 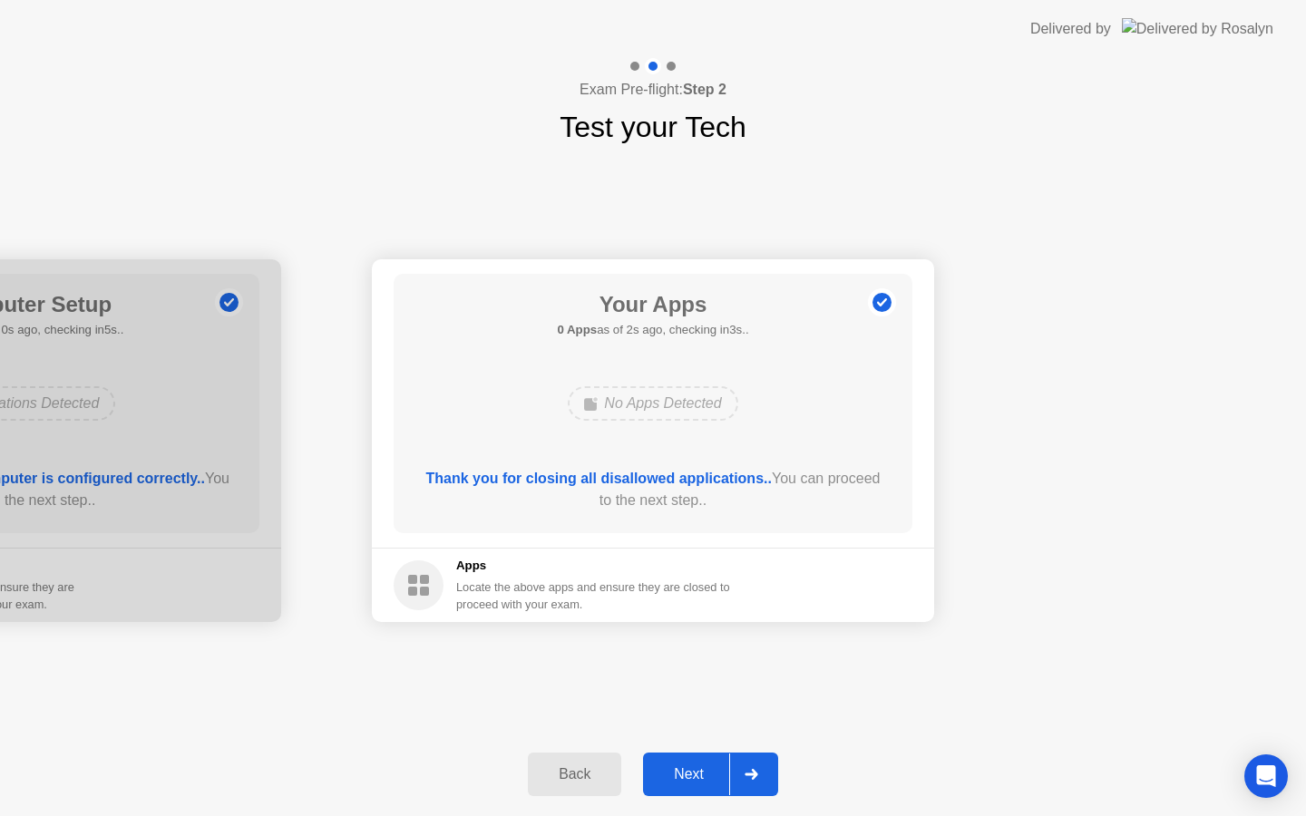 What do you see at coordinates (652, 330) in the screenshot?
I see `h5: as of 2s ago, checking in3s..` at bounding box center [652, 330].